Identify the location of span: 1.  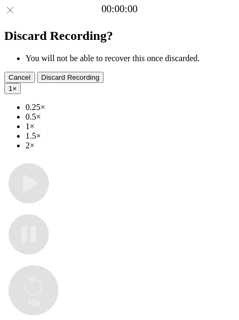
(10, 88).